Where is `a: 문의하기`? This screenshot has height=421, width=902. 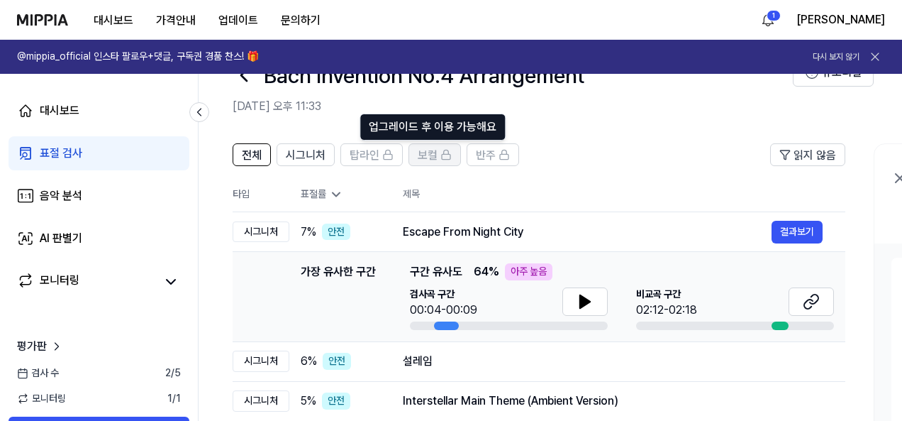 a: 문의하기 is located at coordinates (301, 21).